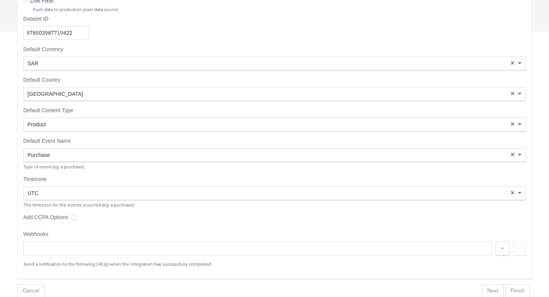 This screenshot has height=297, width=549. Describe the element at coordinates (275, 264) in the screenshot. I see `div: Send a notification to the following URL(s) when the integration has successfully completed.` at that location.